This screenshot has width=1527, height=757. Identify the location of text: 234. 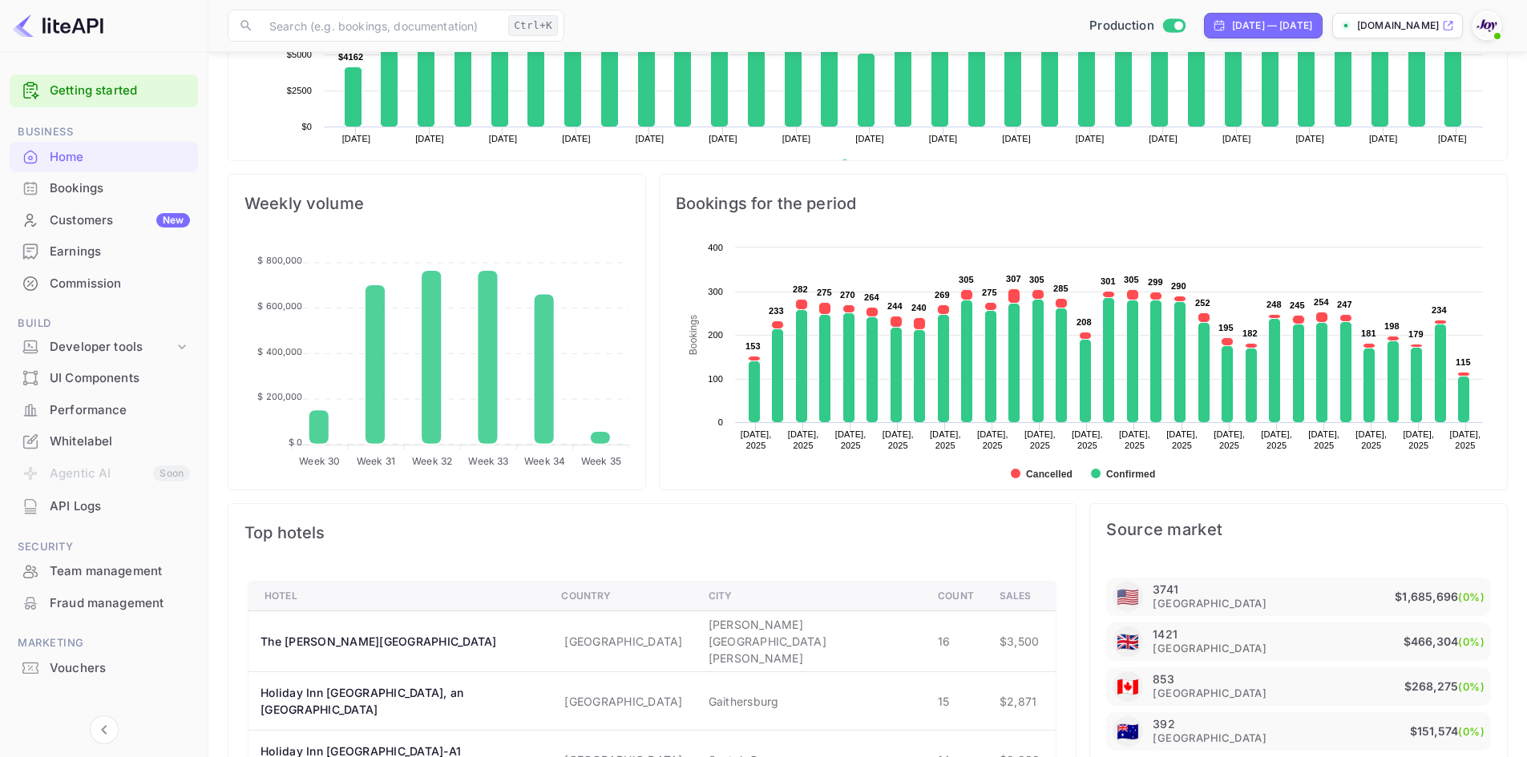
(1440, 310).